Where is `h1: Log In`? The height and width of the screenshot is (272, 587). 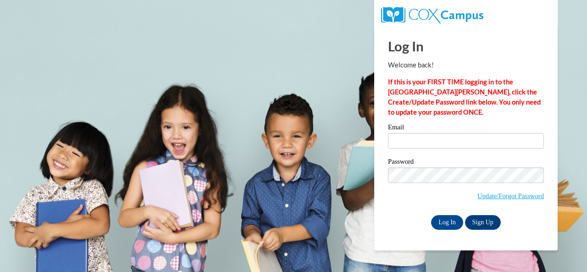
h1: Log In is located at coordinates (466, 46).